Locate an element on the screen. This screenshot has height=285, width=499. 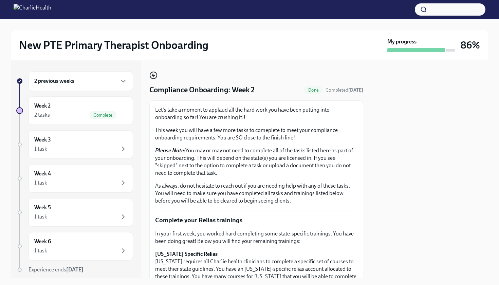
h6: Week 6 is located at coordinates (42, 242).